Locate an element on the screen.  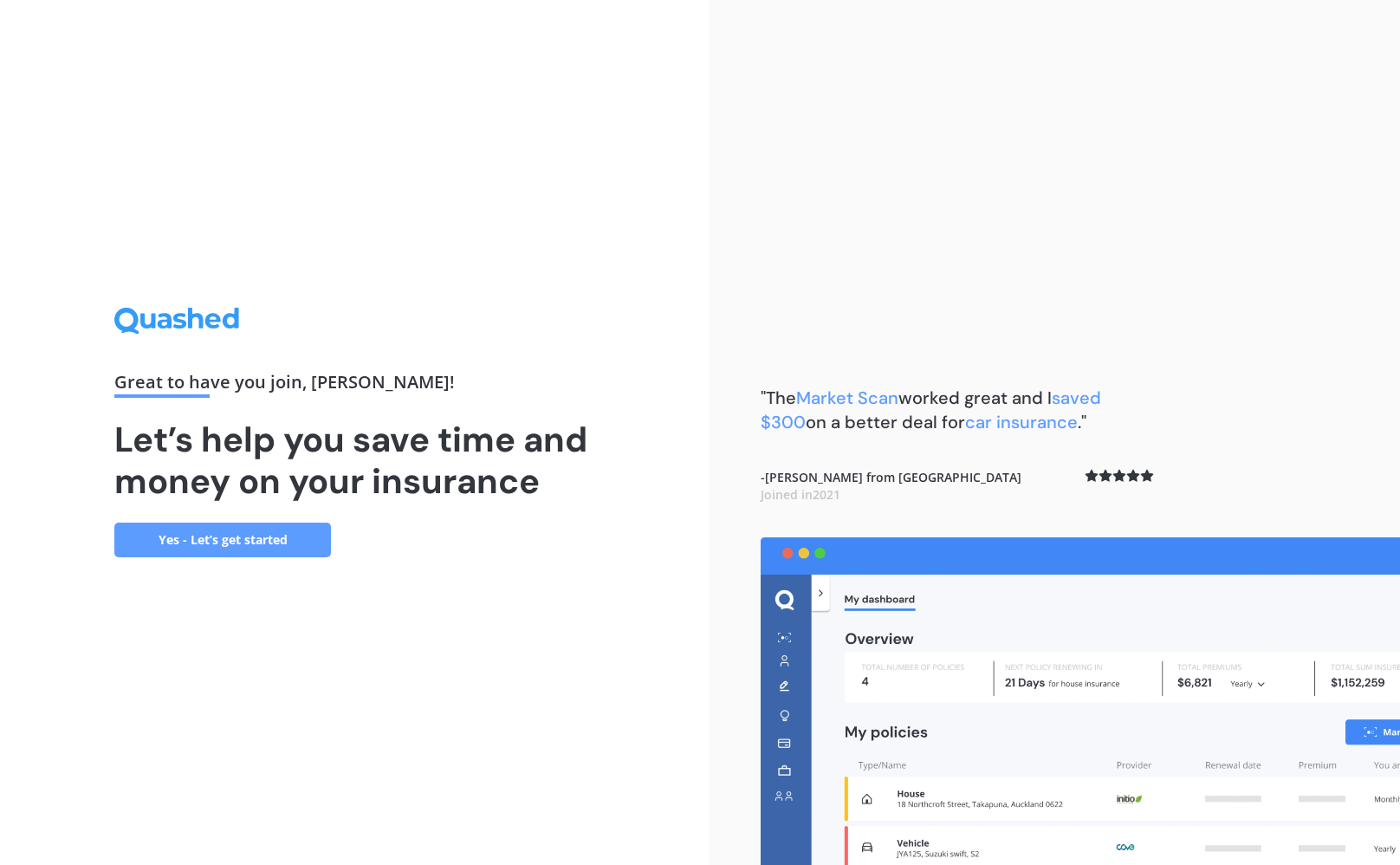
h1: Let’s help you save time and money on your insurance is located at coordinates (354, 460).